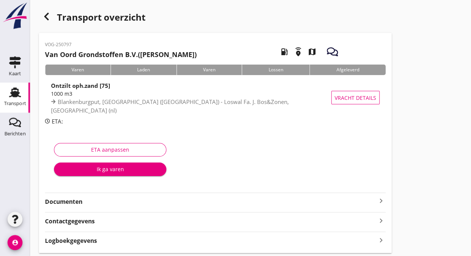 The image size is (471, 256). What do you see at coordinates (355, 97) in the screenshot?
I see `span: Vracht details` at bounding box center [355, 97].